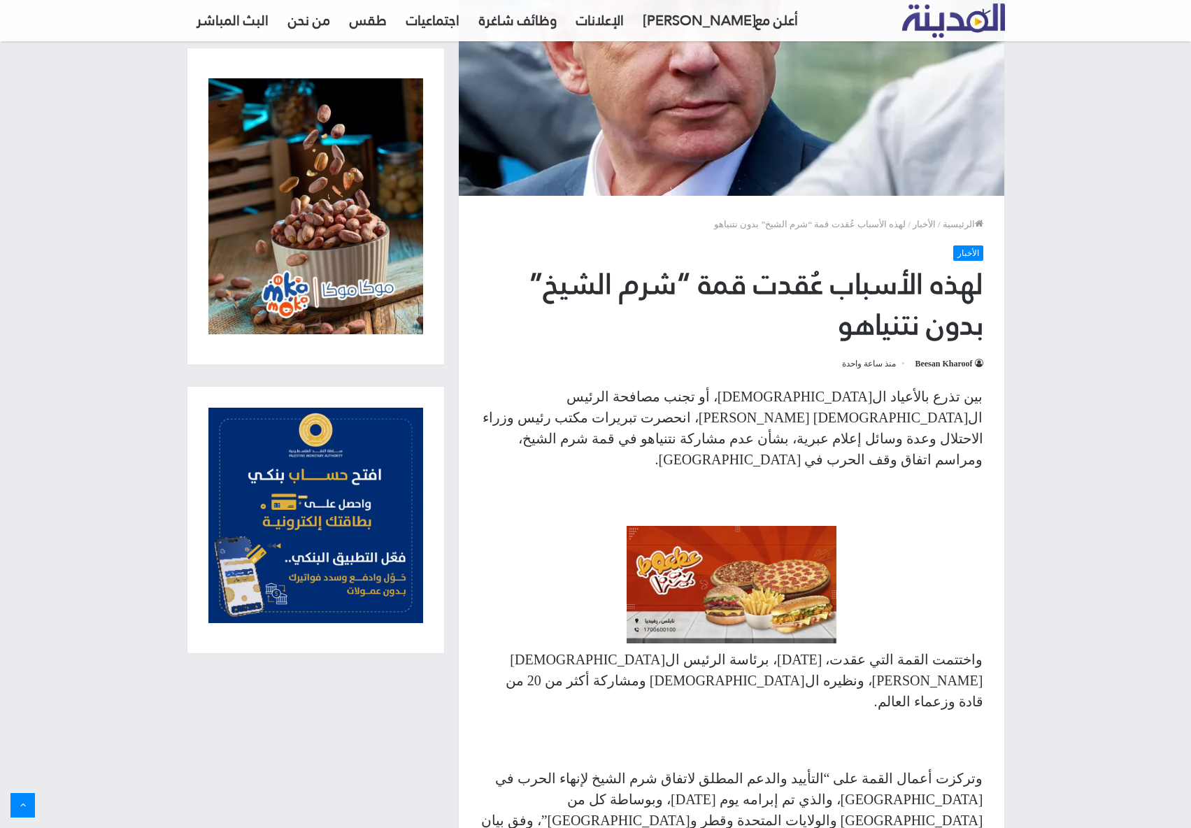  What do you see at coordinates (874, 364) in the screenshot?
I see `span: منذ ساعة واحدة` at bounding box center [874, 364].